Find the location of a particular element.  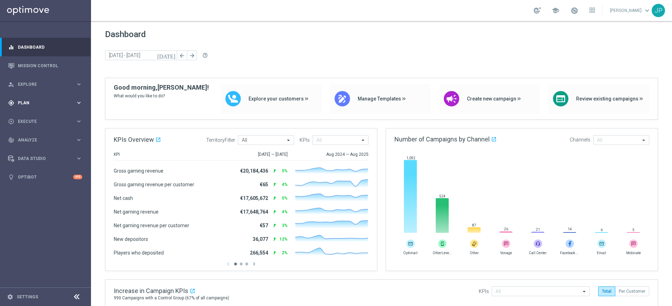

div: Optibot is located at coordinates (45, 177).